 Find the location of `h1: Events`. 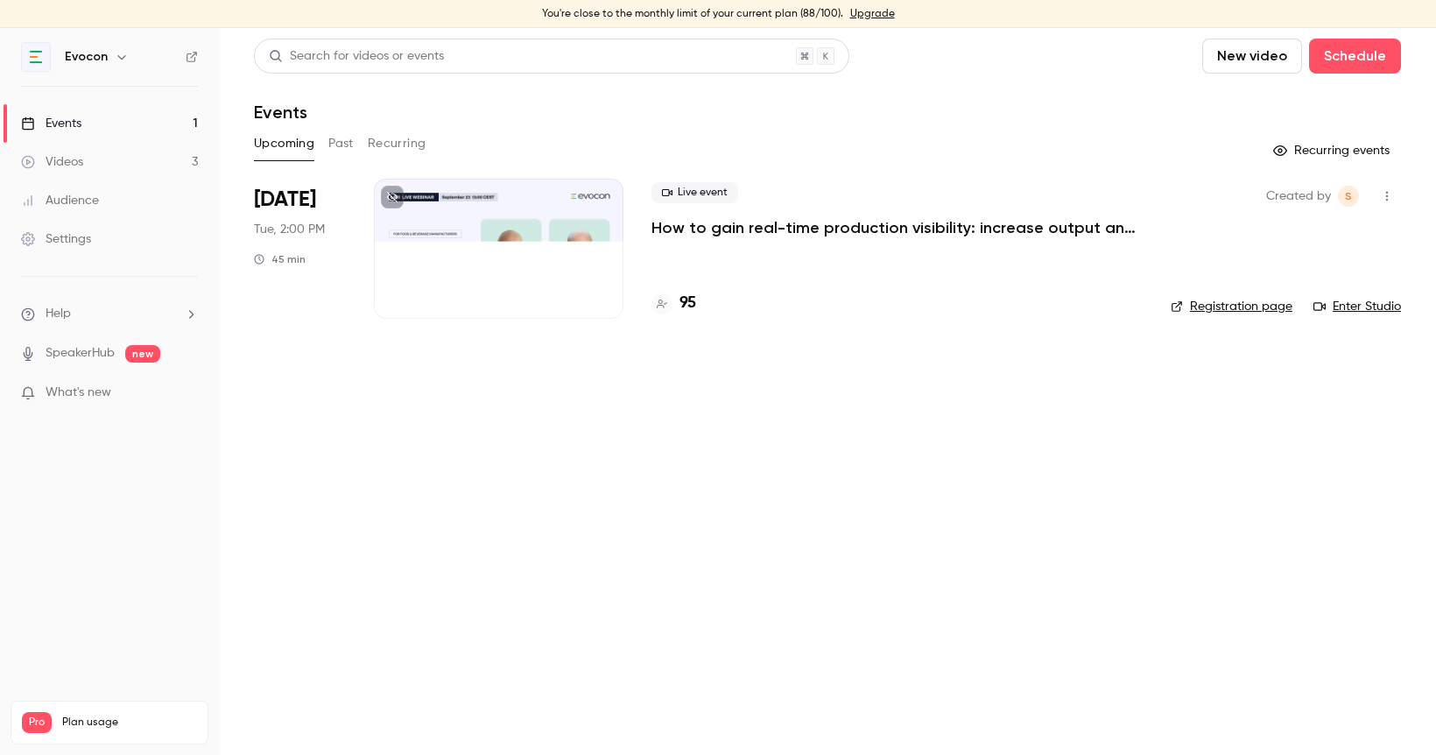

h1: Events is located at coordinates (280, 112).